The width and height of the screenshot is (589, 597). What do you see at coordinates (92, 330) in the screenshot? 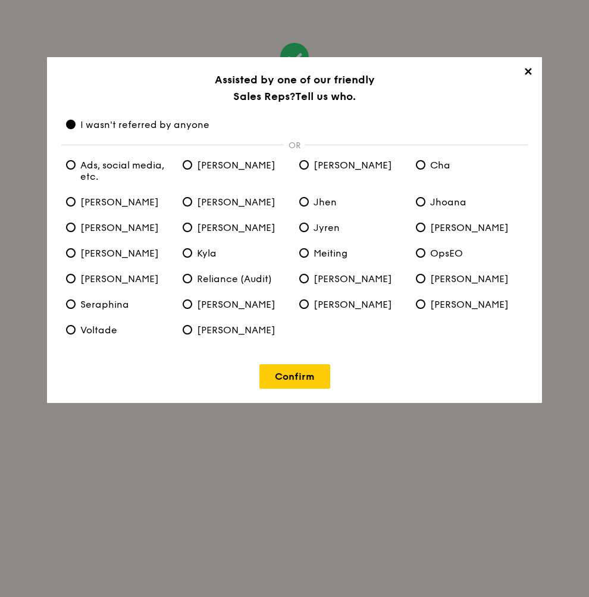
I see `span: Voltade` at bounding box center [92, 330].